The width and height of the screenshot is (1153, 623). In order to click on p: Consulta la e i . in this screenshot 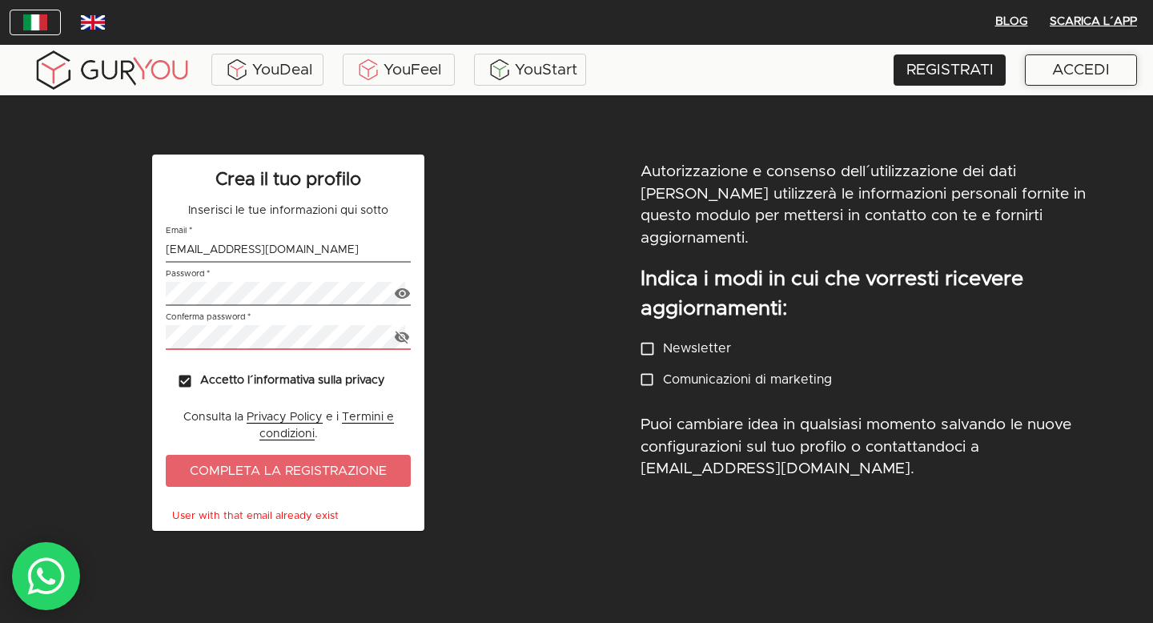, I will do `click(288, 425)`.